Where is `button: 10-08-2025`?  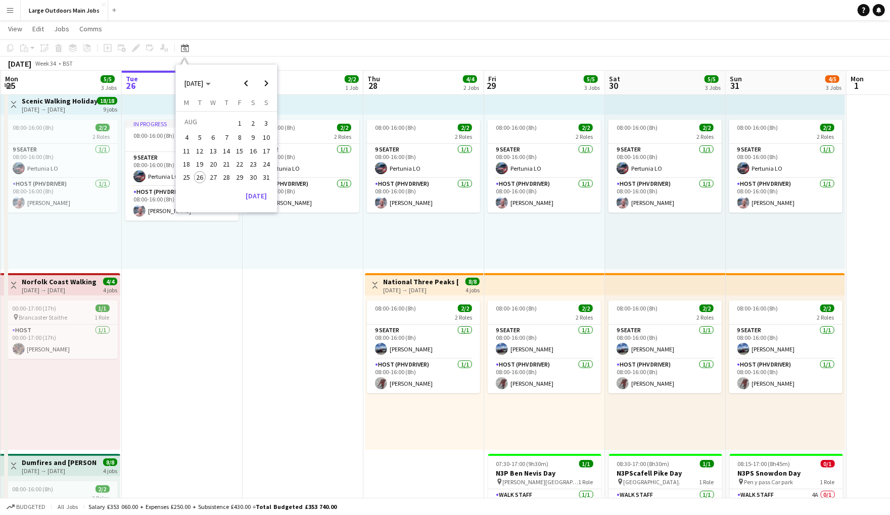
button: 10-08-2025 is located at coordinates (266, 137).